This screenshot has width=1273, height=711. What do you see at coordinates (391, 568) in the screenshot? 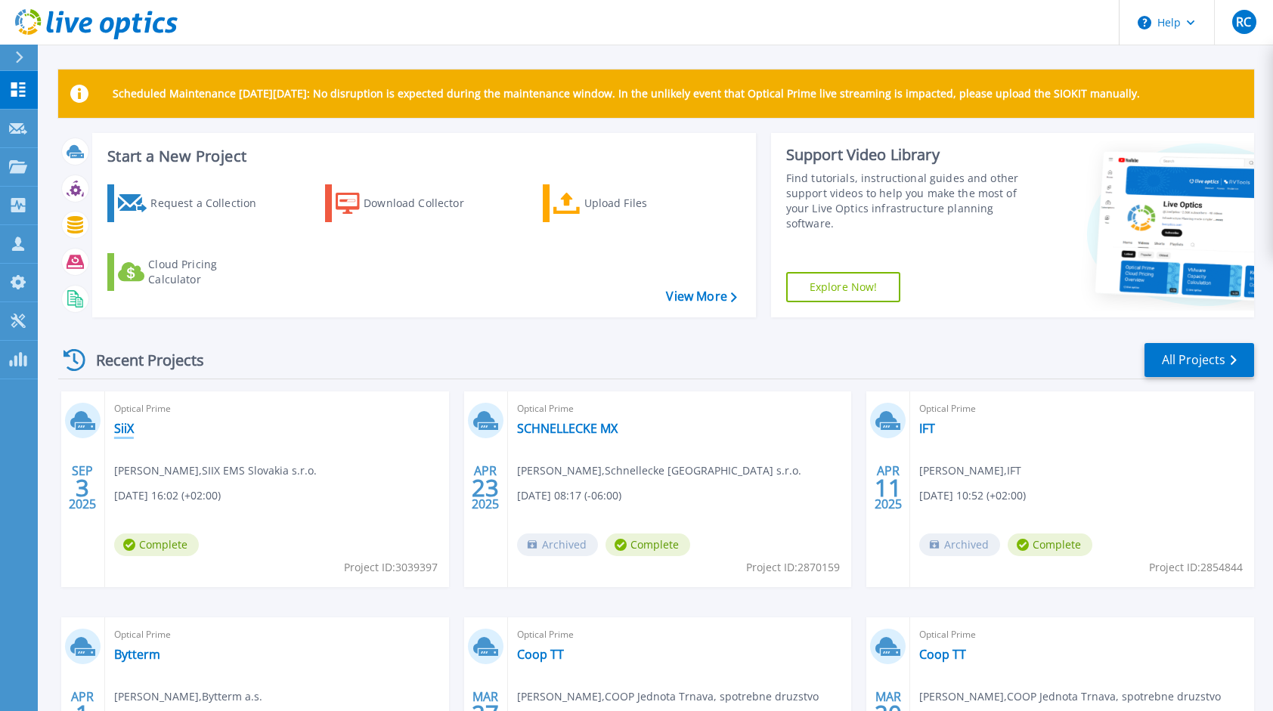
I see `span: Project ID: 3039397` at bounding box center [391, 568].